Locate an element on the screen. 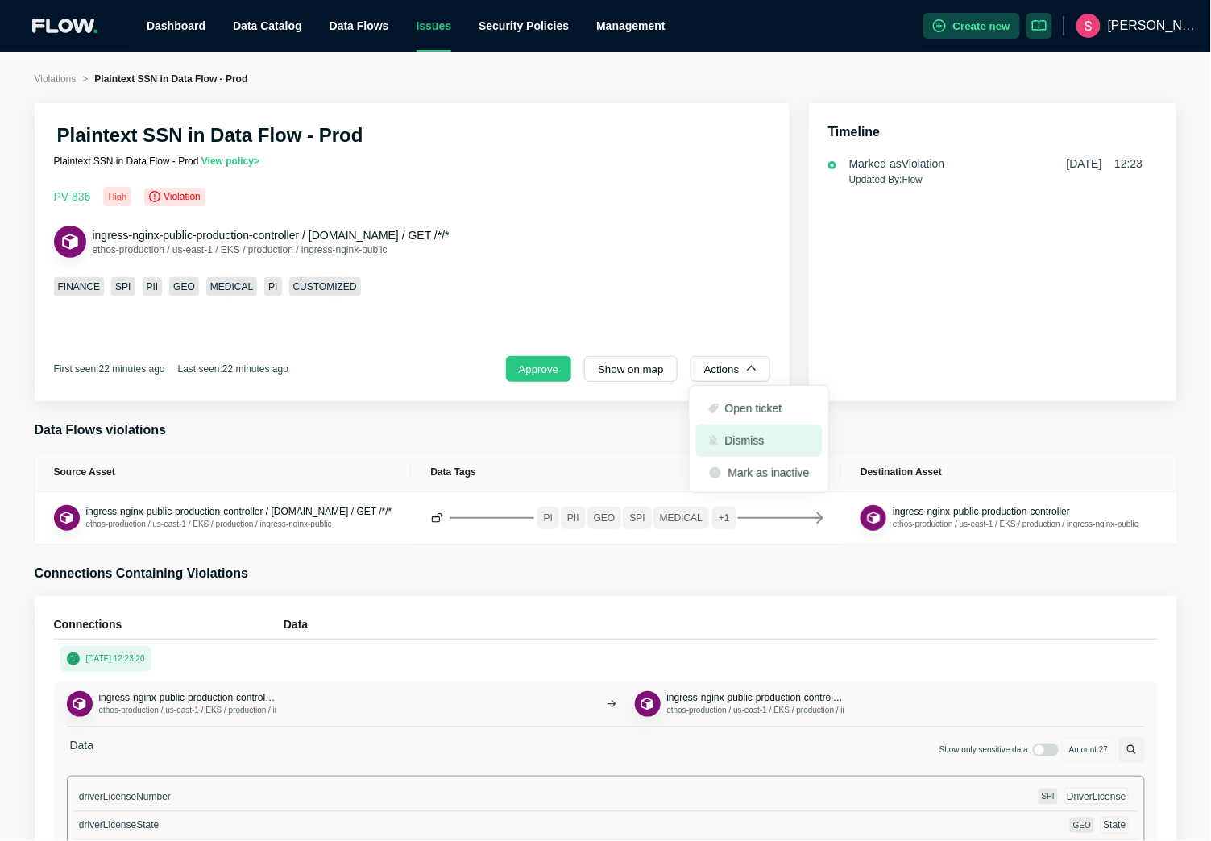 This screenshot has height=841, width=1211. h5: Data is located at coordinates (720, 624).